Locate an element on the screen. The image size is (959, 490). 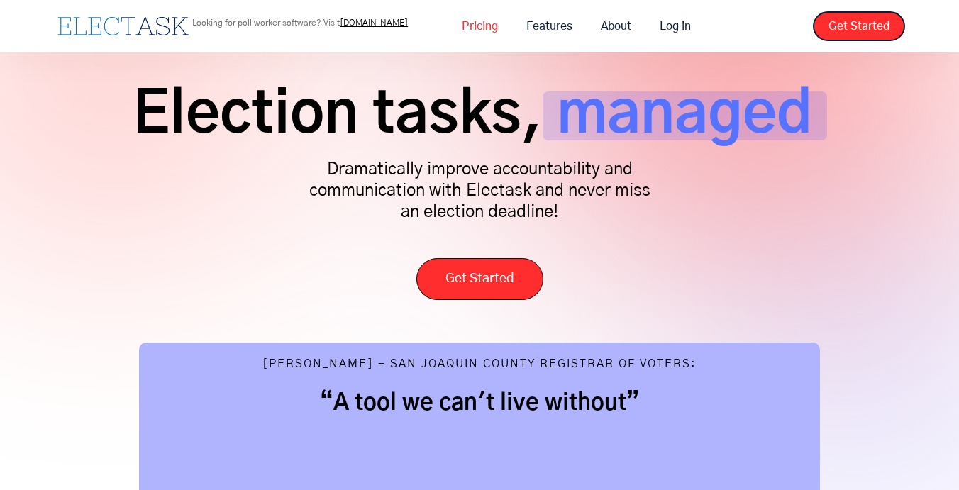
span: managed is located at coordinates (684, 116).